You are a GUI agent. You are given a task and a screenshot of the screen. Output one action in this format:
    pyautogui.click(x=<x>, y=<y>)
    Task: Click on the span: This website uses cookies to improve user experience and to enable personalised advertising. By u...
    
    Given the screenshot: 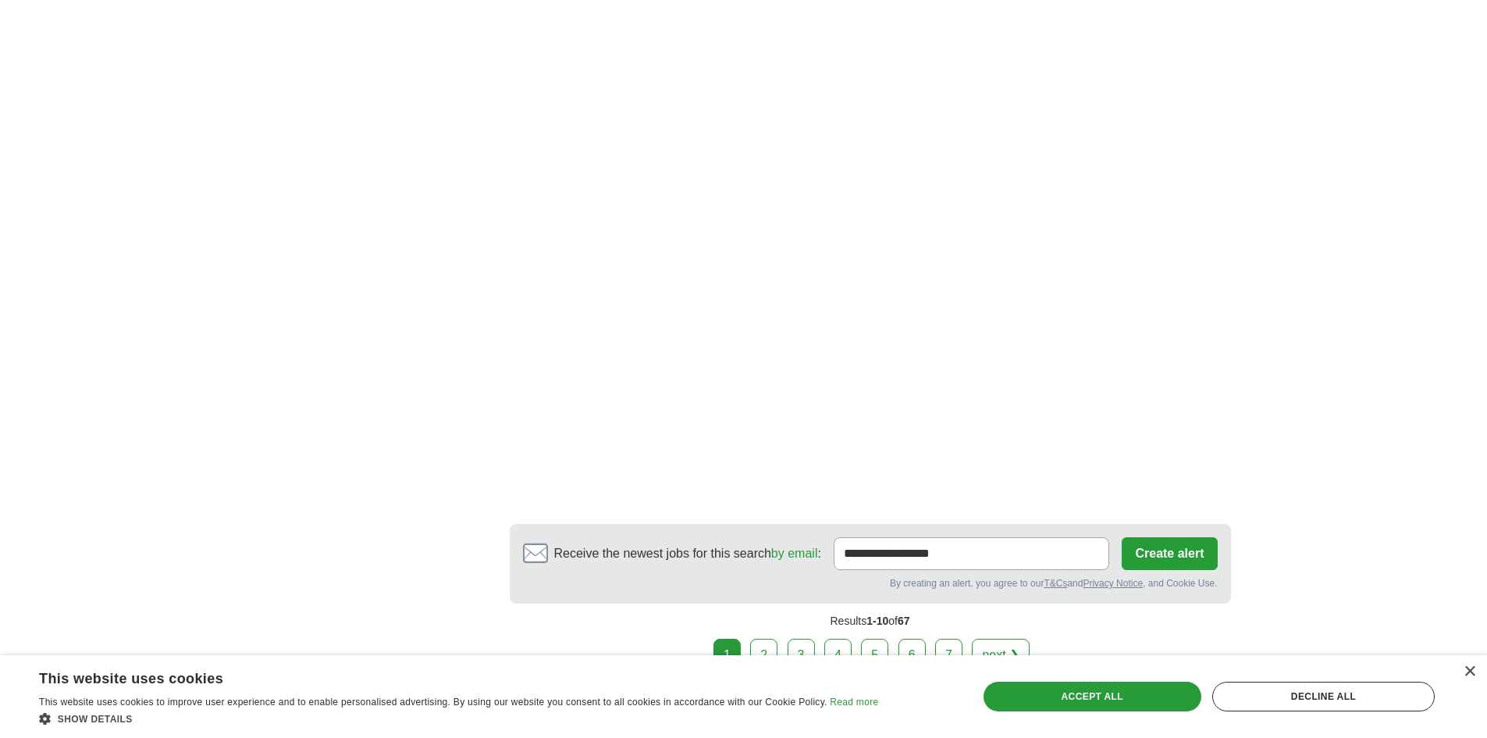 What is the action you would take?
    pyautogui.click(x=433, y=702)
    